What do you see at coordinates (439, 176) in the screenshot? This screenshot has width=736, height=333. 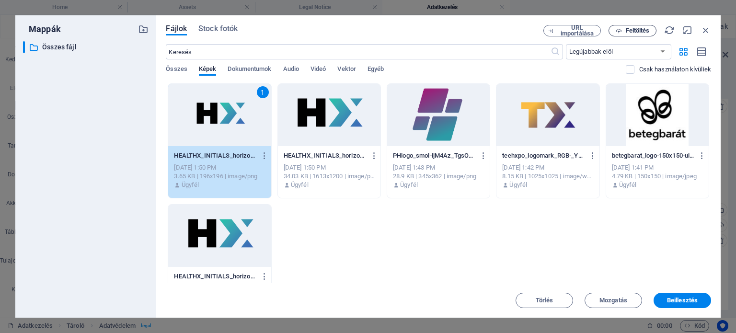 I see `div: 28.9 KB | 345x362 | image/png` at bounding box center [439, 176].